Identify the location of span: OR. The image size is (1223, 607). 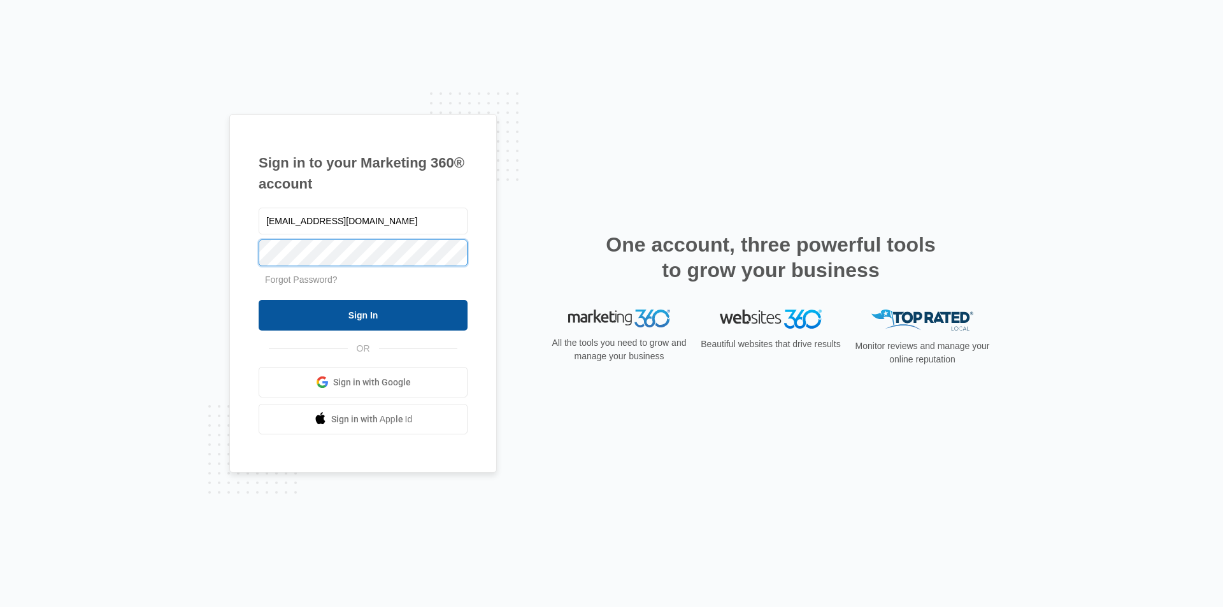
(363, 349).